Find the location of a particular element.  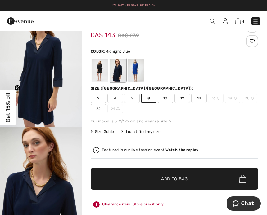

img: Watch the replay is located at coordinates (96, 150).